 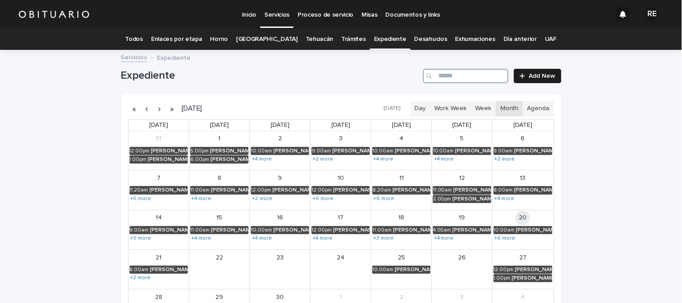 I want to click on a: Exhumaciones, so click(x=475, y=39).